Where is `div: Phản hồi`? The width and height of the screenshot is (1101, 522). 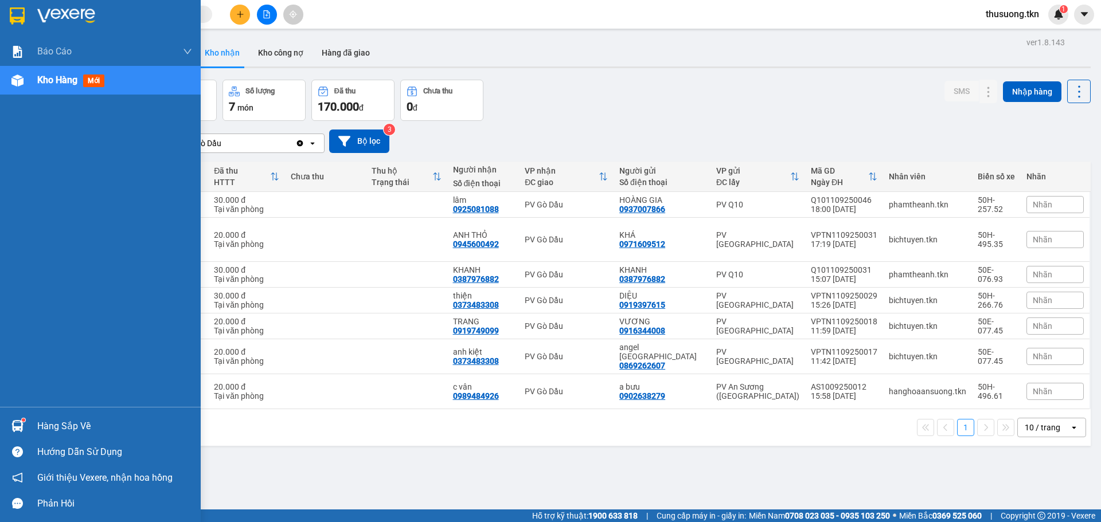
div: Phản hồi is located at coordinates (115, 504).